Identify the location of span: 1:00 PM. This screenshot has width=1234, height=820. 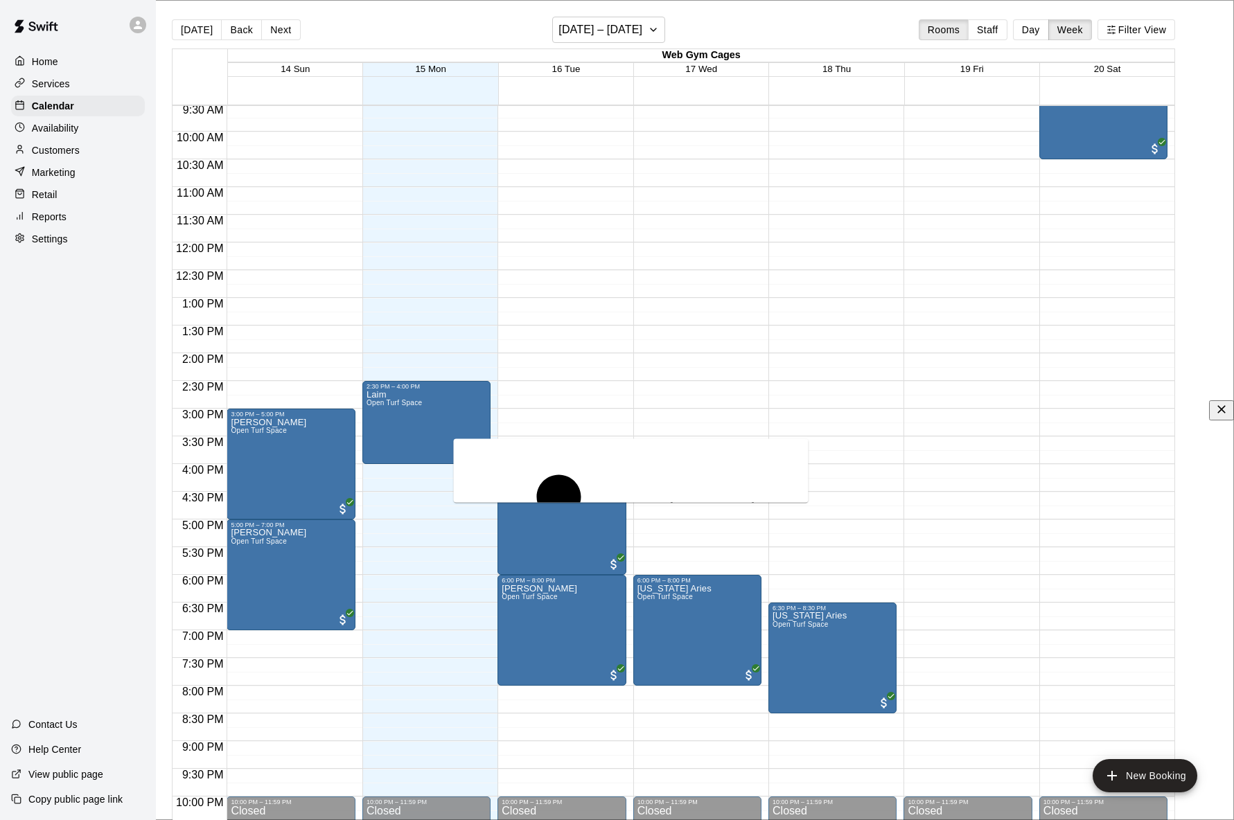
(203, 303).